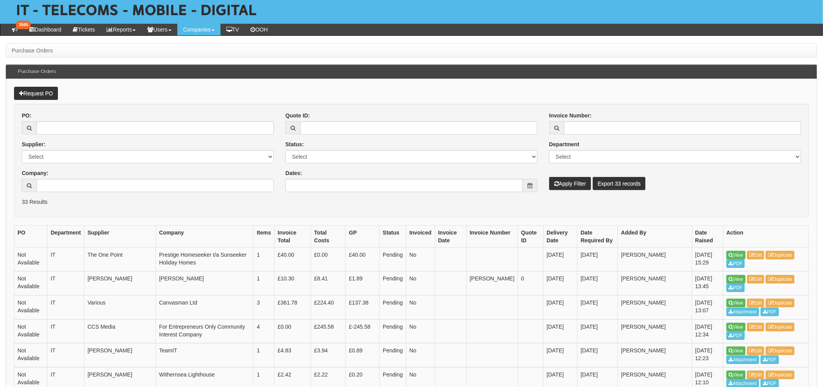  What do you see at coordinates (707, 236) in the screenshot?
I see `th: Date Raised` at bounding box center [707, 236].